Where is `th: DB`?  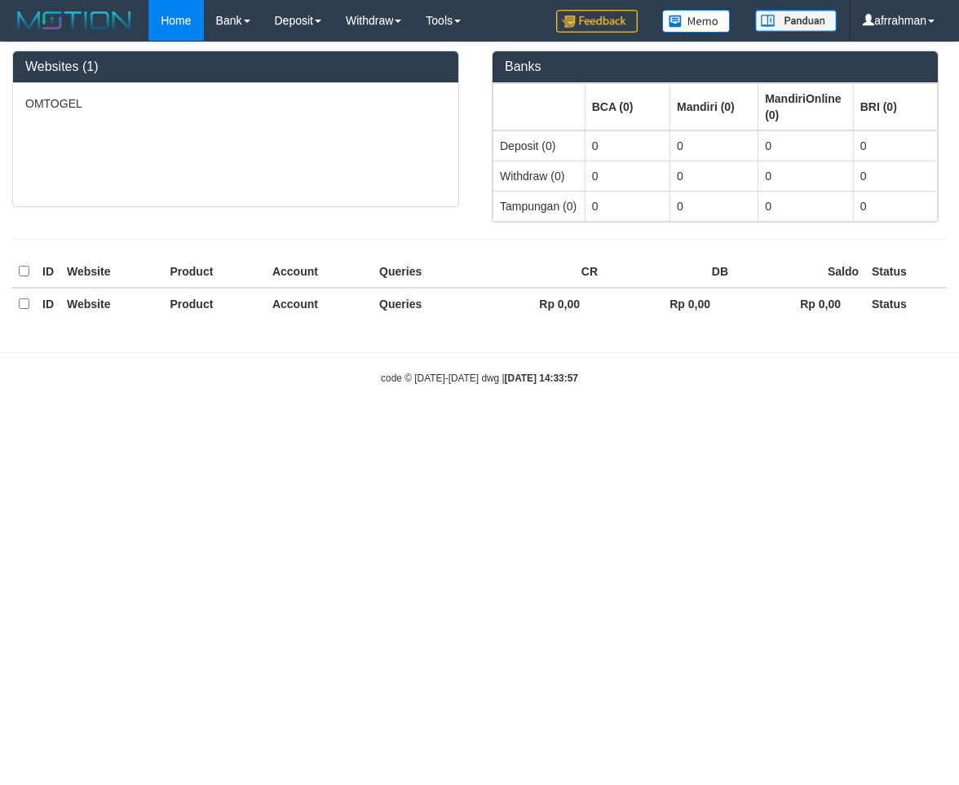 th: DB is located at coordinates (669, 272).